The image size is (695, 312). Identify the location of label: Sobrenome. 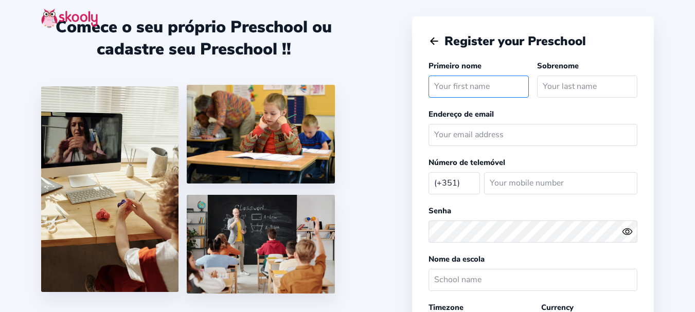
(558, 66).